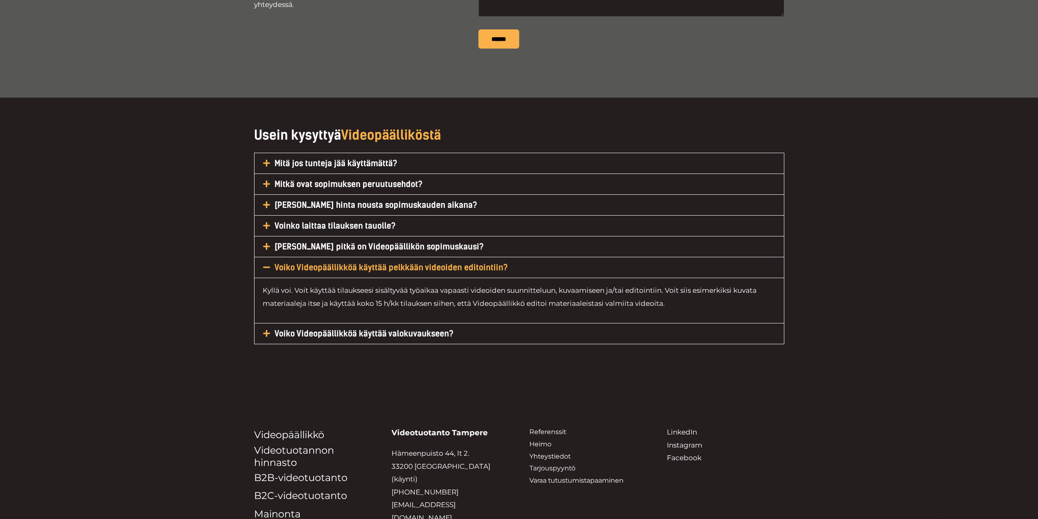 Image resolution: width=1038 pixels, height=519 pixels. I want to click on h3: Usein kysyttyä, so click(519, 135).